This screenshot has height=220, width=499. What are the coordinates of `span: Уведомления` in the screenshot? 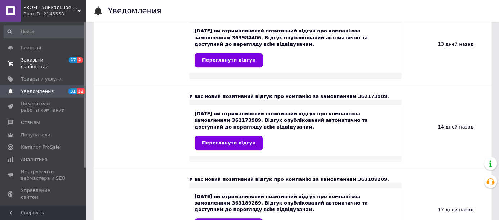 It's located at (37, 91).